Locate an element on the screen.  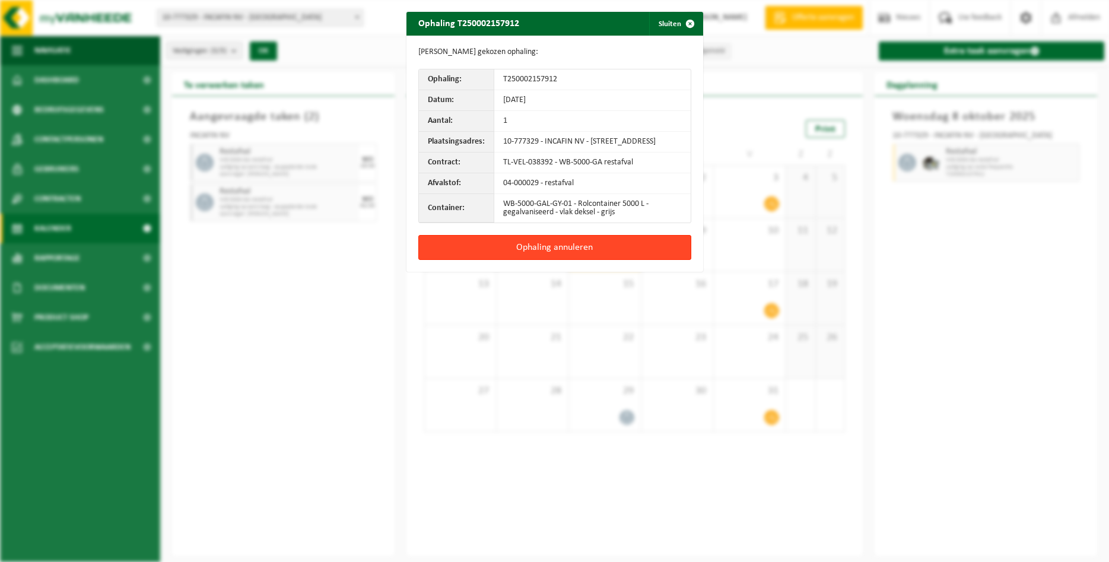
td: 1 is located at coordinates (592, 121).